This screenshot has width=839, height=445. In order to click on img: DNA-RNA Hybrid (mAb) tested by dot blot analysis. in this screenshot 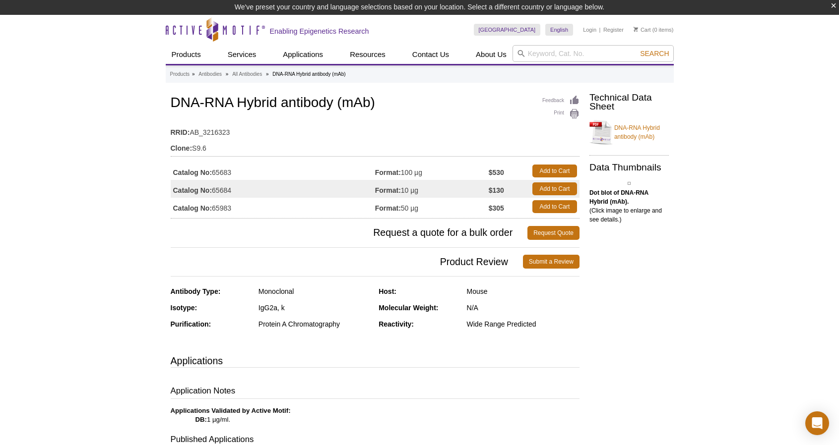, I will do `click(629, 184)`.